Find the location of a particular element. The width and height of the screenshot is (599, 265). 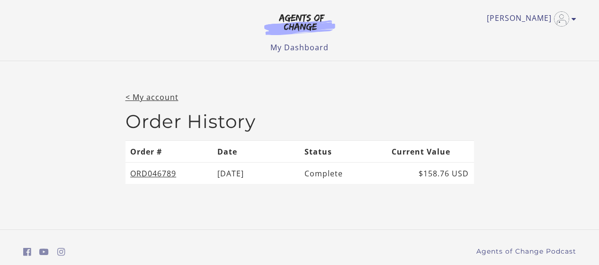

th: Current Value is located at coordinates (430, 151).